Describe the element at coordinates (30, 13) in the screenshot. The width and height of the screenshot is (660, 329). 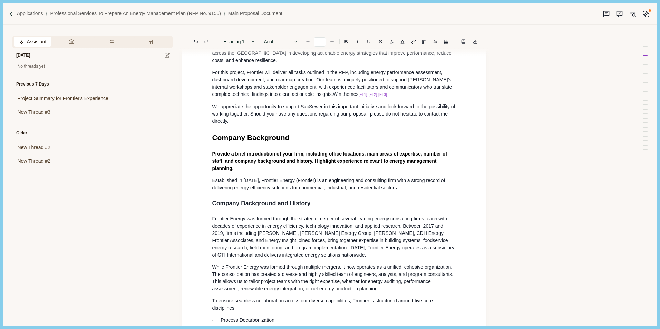
I see `a: Applications` at that location.